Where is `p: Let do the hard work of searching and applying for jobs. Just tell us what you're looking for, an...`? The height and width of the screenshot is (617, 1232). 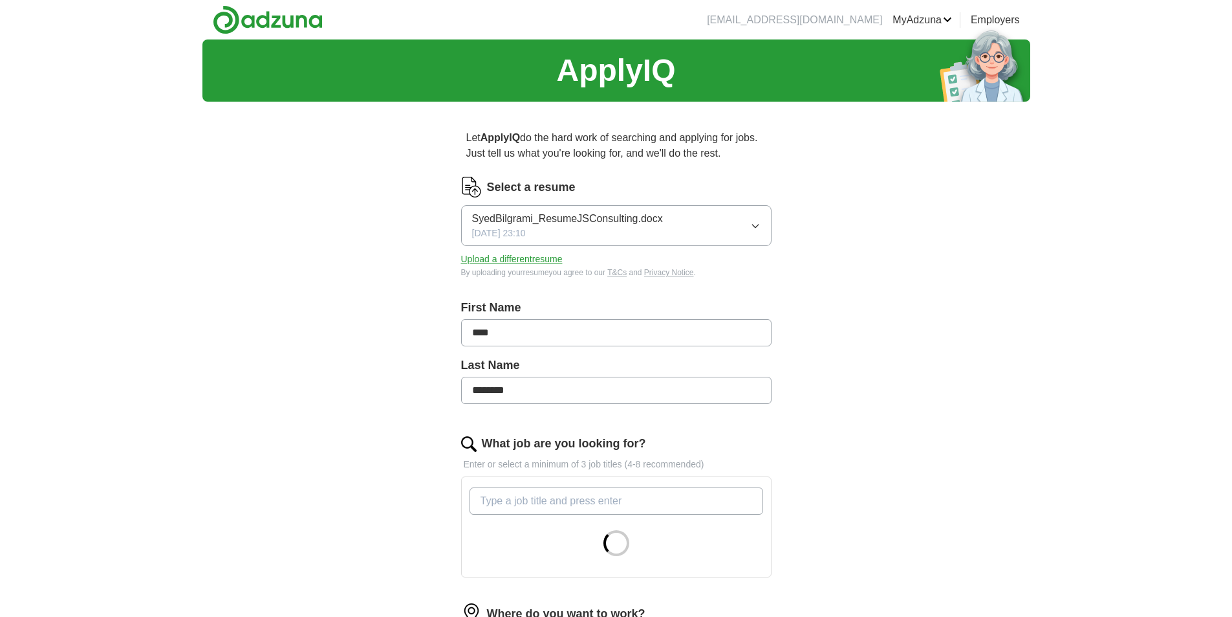
p: Let do the hard work of searching and applying for jobs. Just tell us what you're looking for, an... is located at coordinates (617, 146).